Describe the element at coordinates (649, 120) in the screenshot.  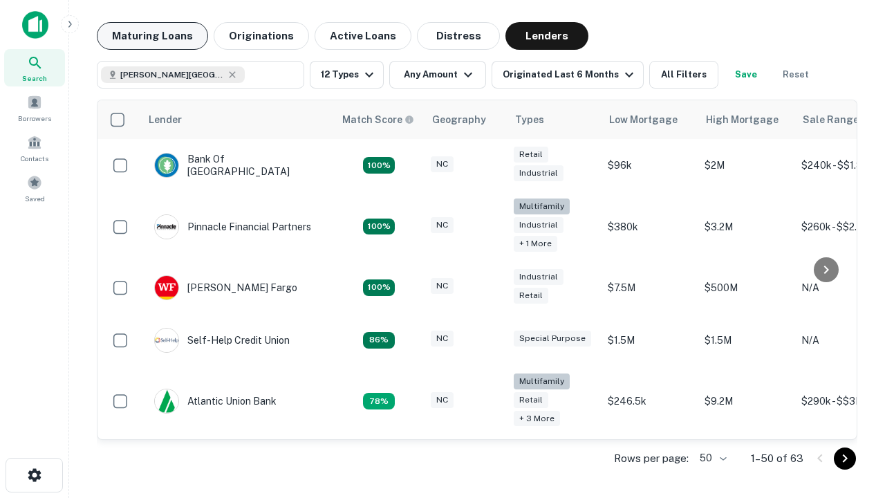
I see `th: Low Mortgage` at that location.